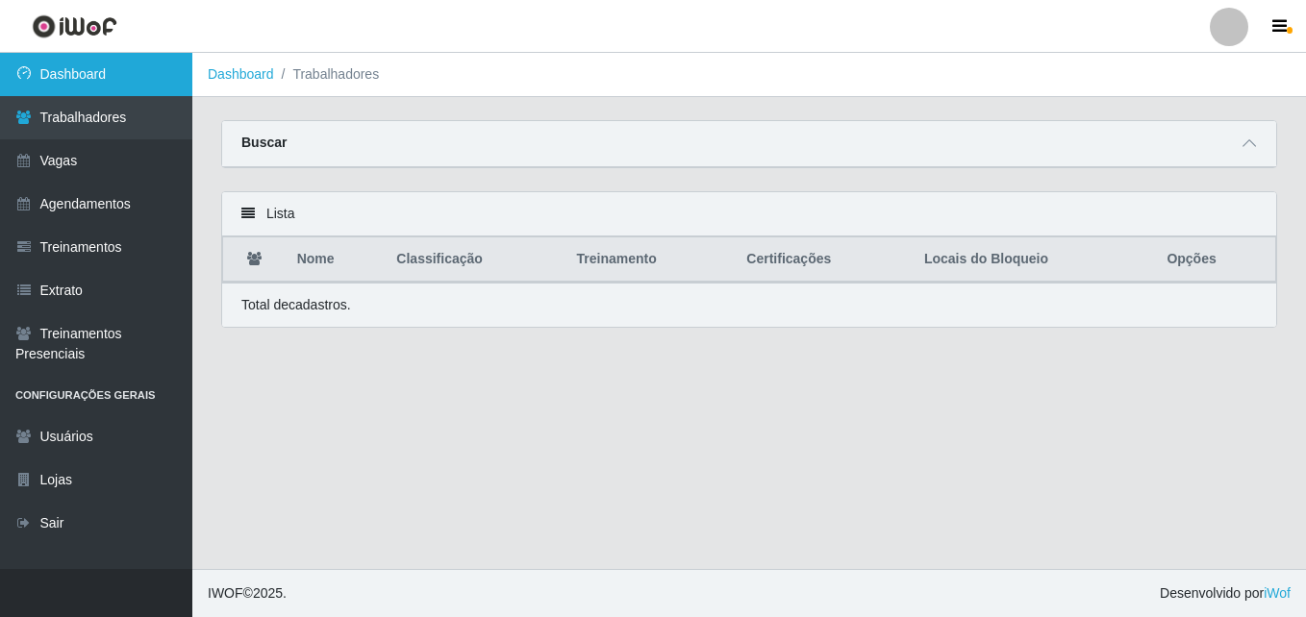 This screenshot has width=1306, height=617. Describe the element at coordinates (327, 74) in the screenshot. I see `li: Trabalhadores` at that location.